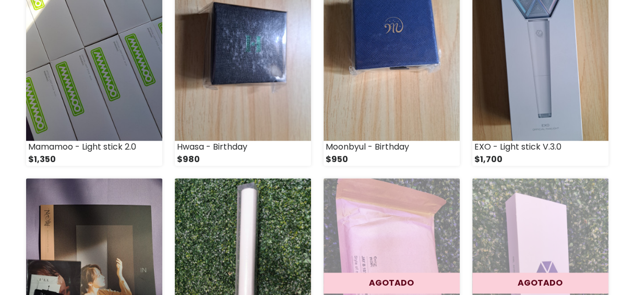 This screenshot has height=295, width=634. What do you see at coordinates (242, 160) in the screenshot?
I see `div: $980` at bounding box center [242, 160].